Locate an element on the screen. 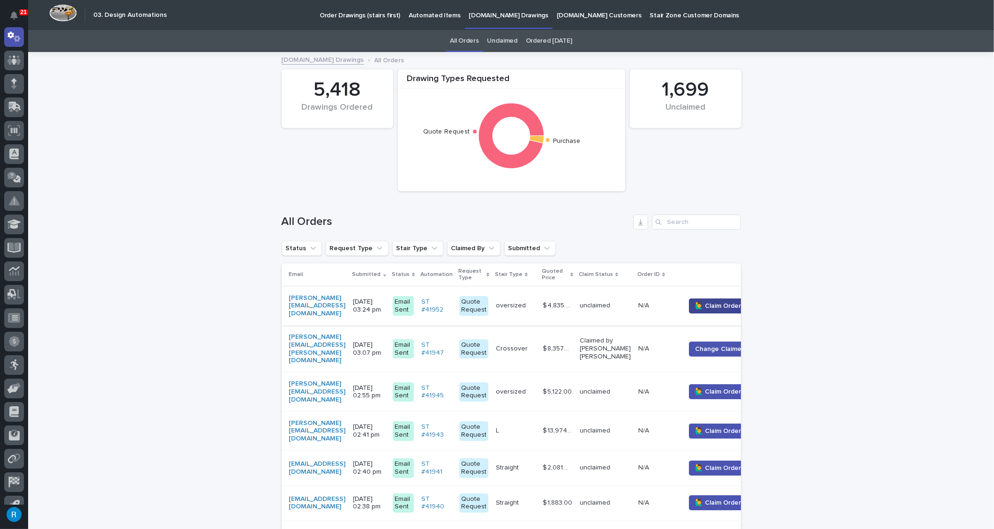 Image resolution: width=994 pixels, height=529 pixels. p: $ 13,974.00 is located at coordinates (558, 430).